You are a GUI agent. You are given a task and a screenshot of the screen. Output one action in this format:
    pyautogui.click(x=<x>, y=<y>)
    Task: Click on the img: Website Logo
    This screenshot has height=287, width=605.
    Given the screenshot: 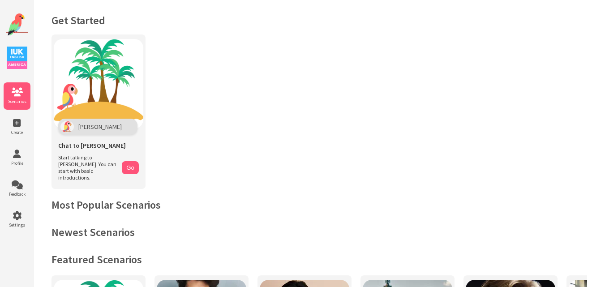 What is the action you would take?
    pyautogui.click(x=17, y=25)
    